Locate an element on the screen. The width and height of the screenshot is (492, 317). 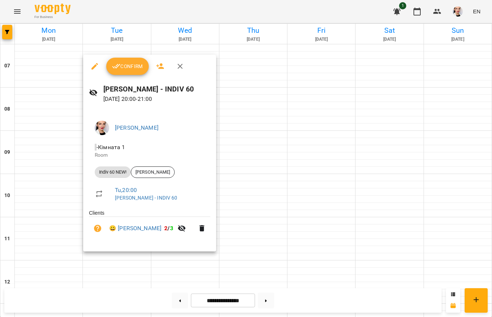
span: Indiv 60 NEW! is located at coordinates (113, 172).